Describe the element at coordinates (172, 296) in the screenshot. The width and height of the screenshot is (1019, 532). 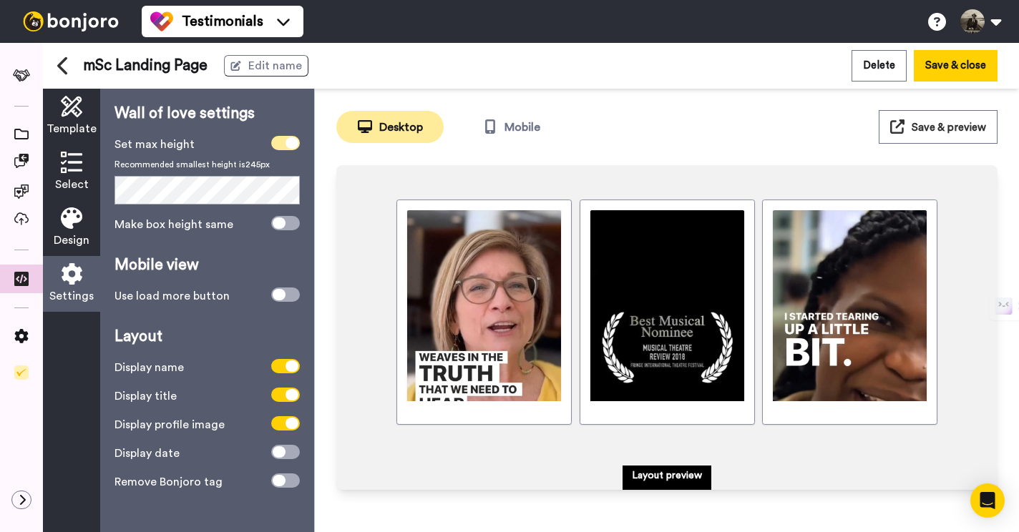
I see `span: Use load more button` at that location.